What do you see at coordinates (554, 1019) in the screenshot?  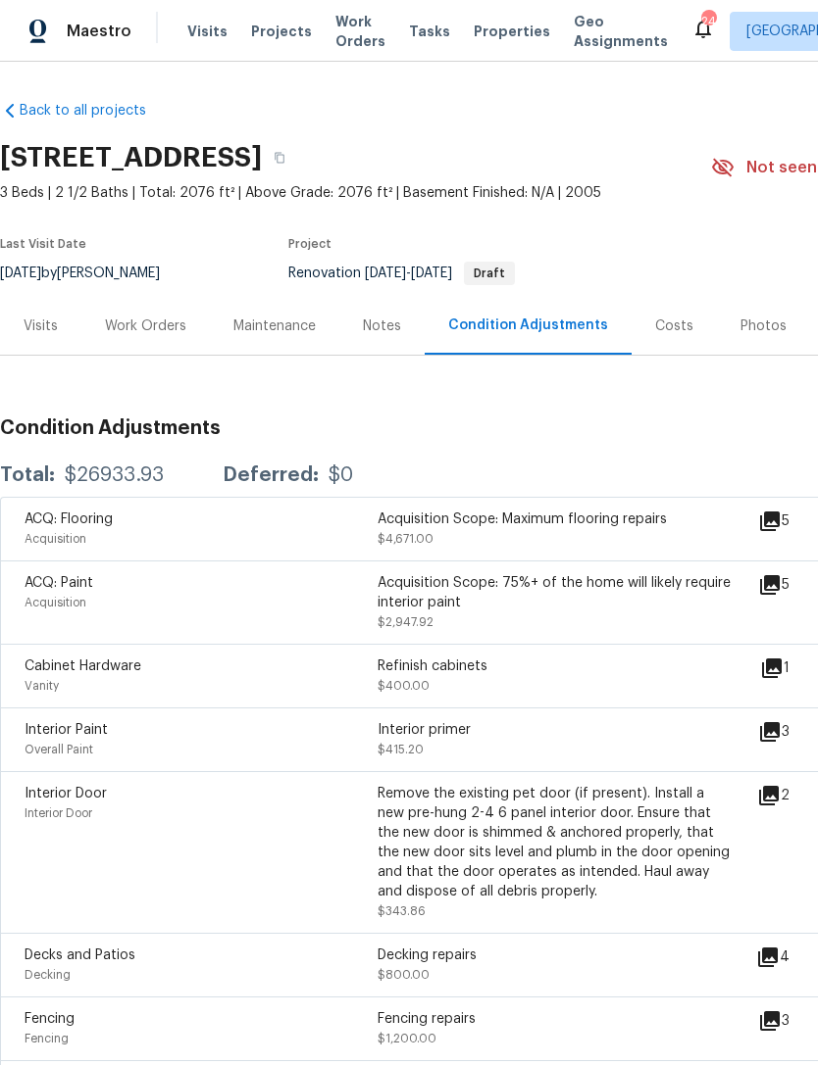 I see `div: Fencing repairs` at bounding box center [554, 1019].